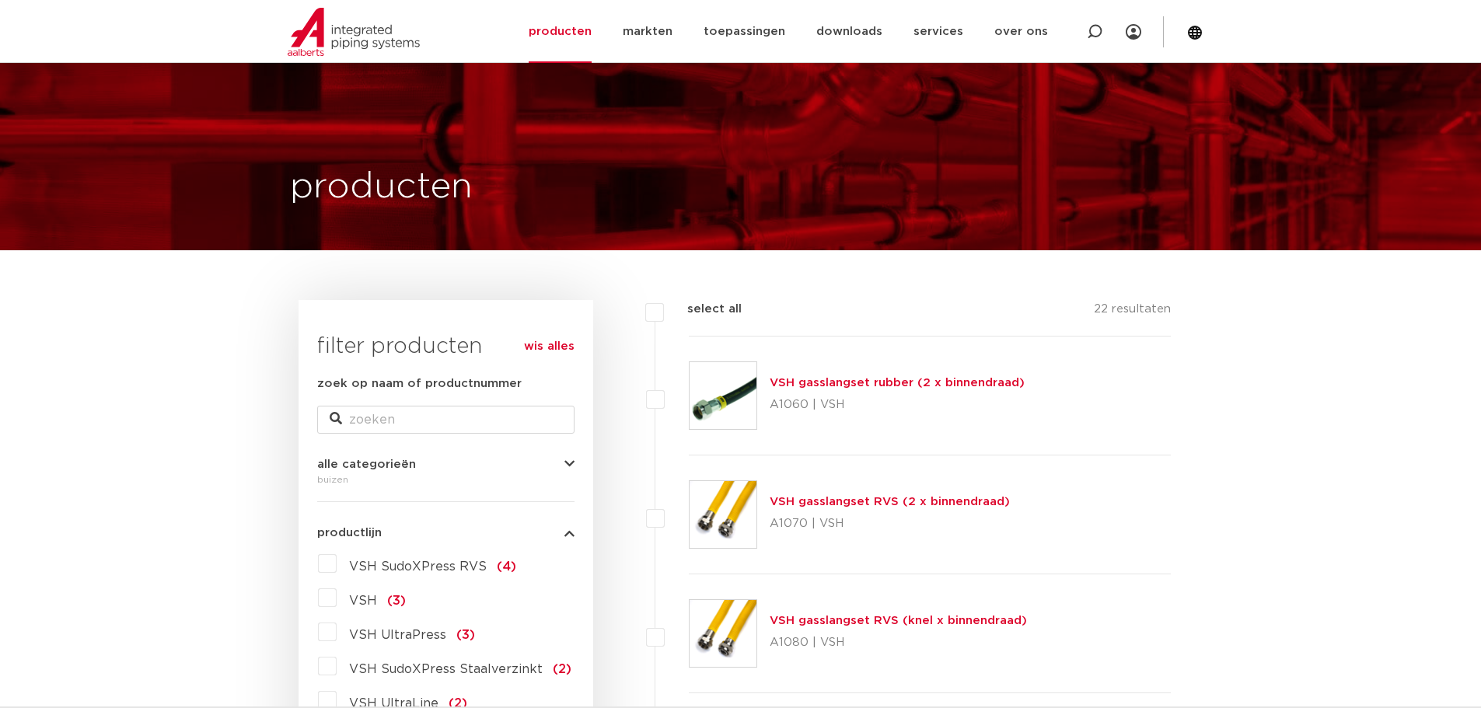  Describe the element at coordinates (397, 635) in the screenshot. I see `span: VSH UltraPress` at that location.